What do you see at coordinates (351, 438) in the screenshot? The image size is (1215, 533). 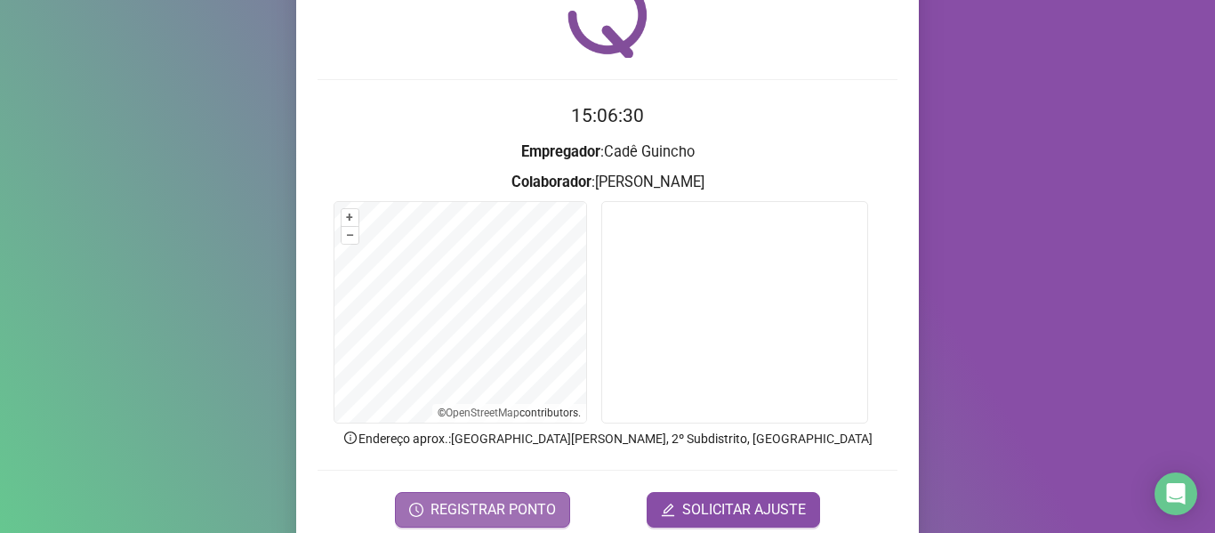 I see `span: info-circle` at bounding box center [351, 438].